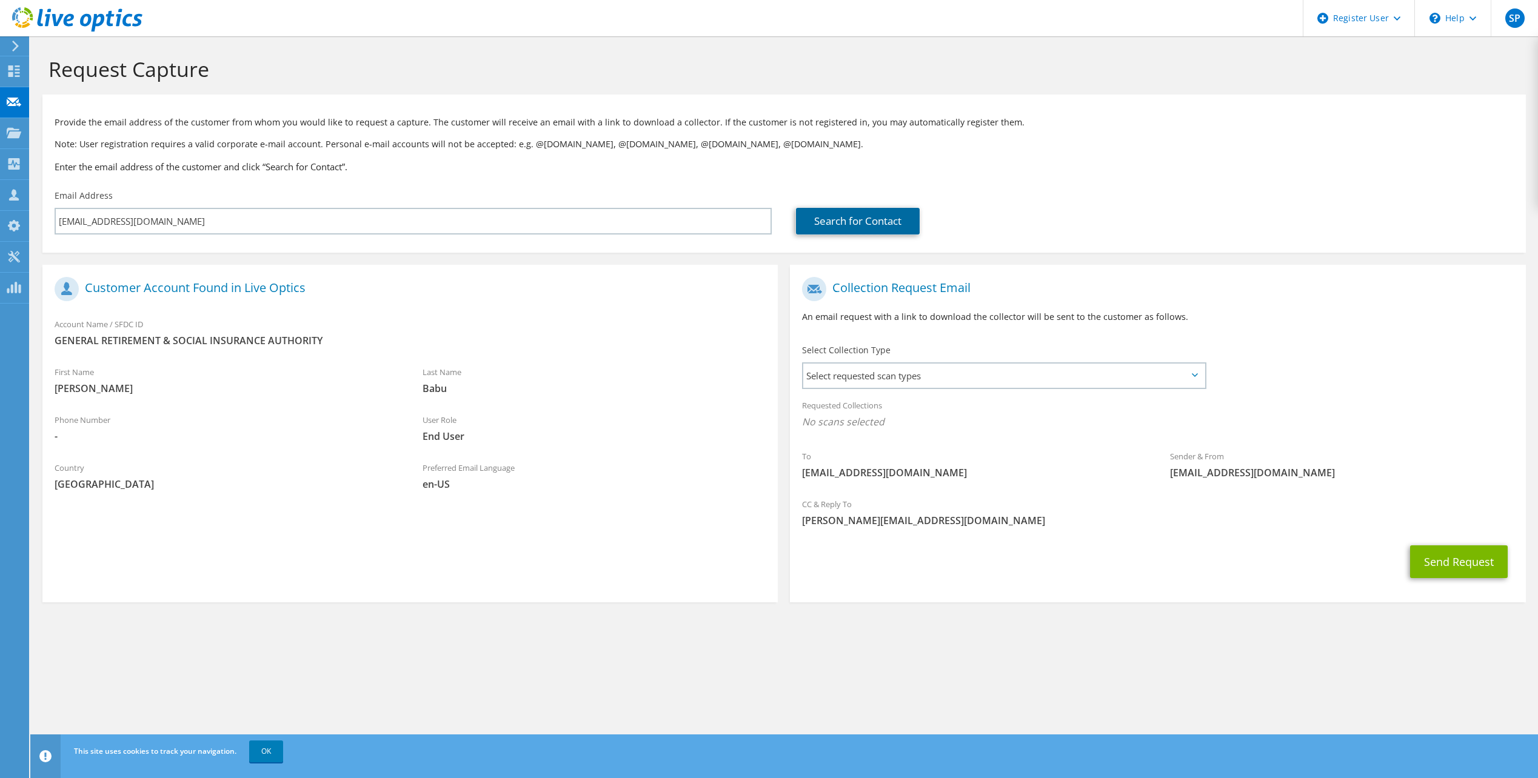 This screenshot has height=778, width=1538. I want to click on a: OK, so click(266, 752).